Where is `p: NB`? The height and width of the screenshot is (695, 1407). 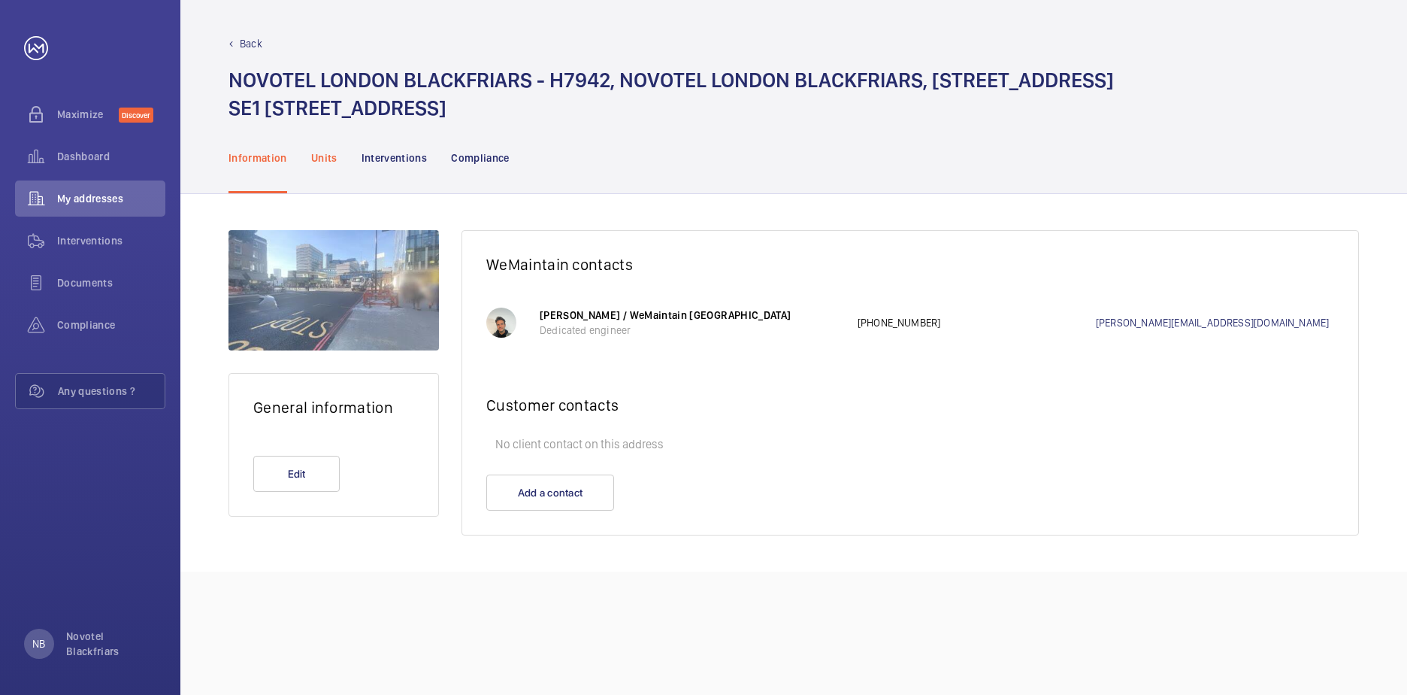
p: NB is located at coordinates (38, 644).